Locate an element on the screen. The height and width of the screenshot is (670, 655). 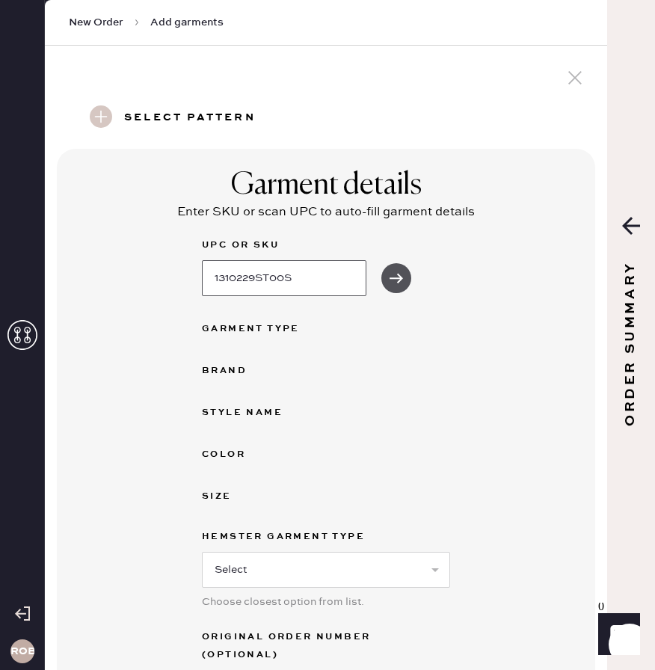
label: Original Order Number (Optional) is located at coordinates (326, 646).